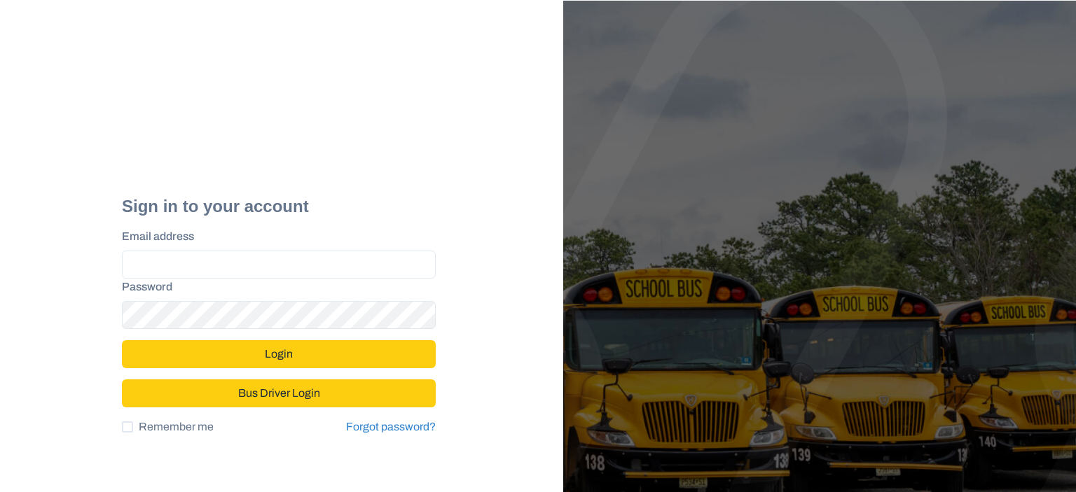  Describe the element at coordinates (279, 387) in the screenshot. I see `a: Bus Driver Login` at that location.